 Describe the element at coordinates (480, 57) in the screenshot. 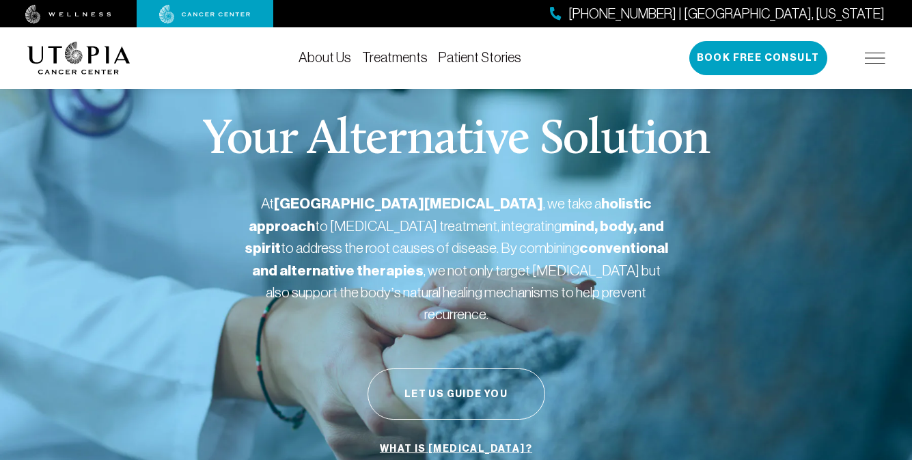

I see `a: Patient Stories` at that location.